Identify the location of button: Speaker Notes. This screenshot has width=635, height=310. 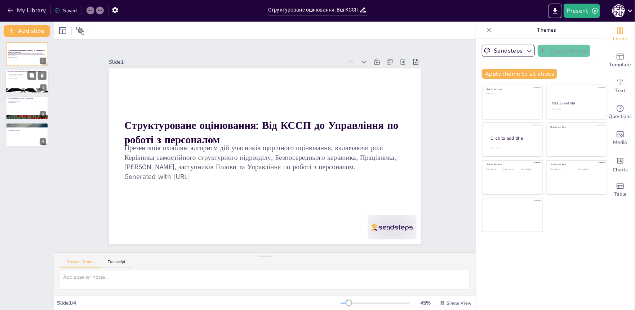
(80, 264).